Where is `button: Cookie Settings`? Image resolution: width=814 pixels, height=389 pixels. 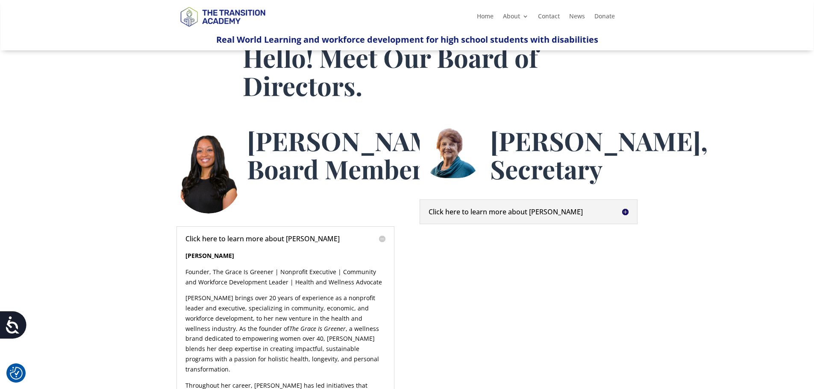
button: Cookie Settings is located at coordinates (16, 373).